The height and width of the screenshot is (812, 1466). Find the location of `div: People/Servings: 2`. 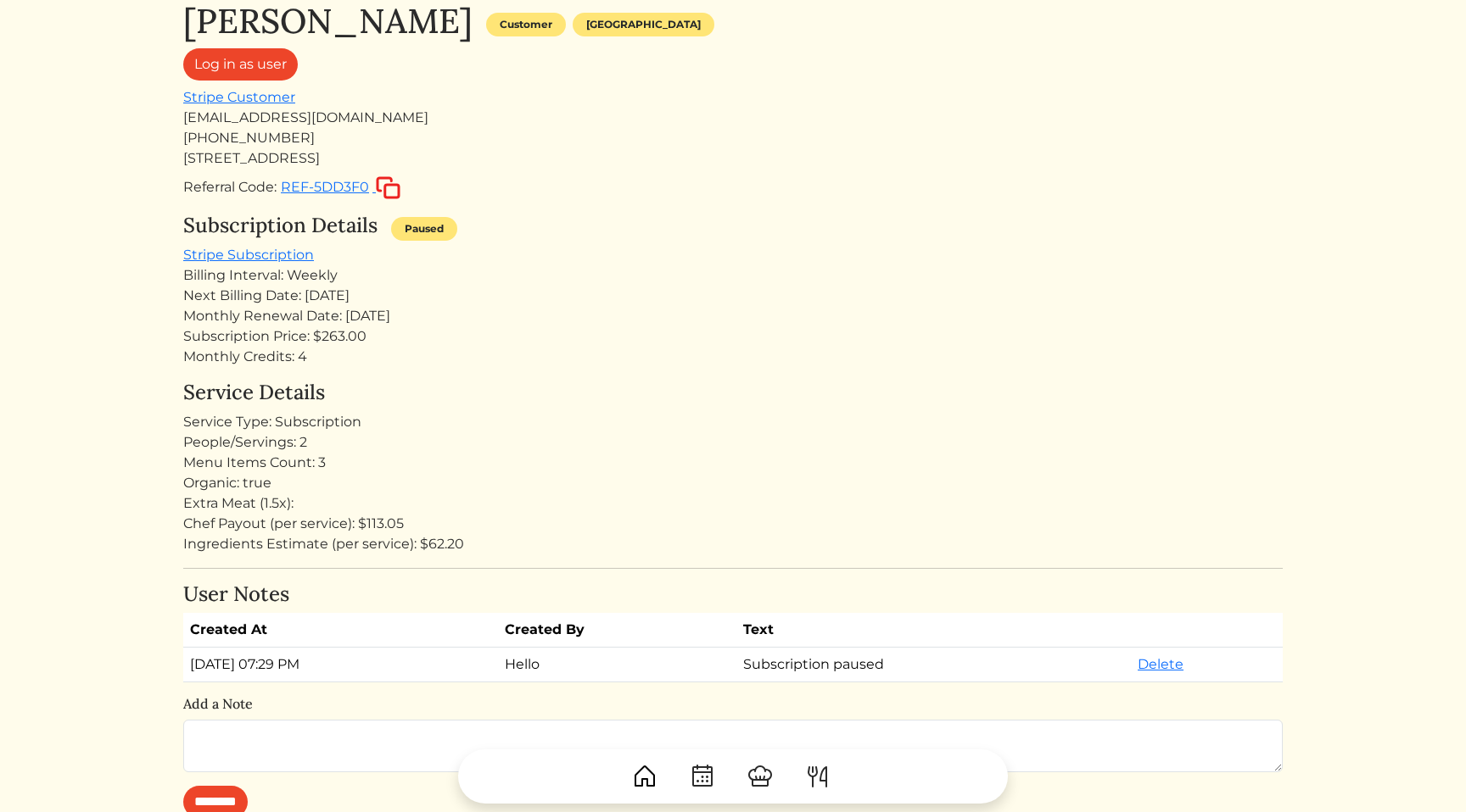

div: People/Servings: 2 is located at coordinates (733, 442).